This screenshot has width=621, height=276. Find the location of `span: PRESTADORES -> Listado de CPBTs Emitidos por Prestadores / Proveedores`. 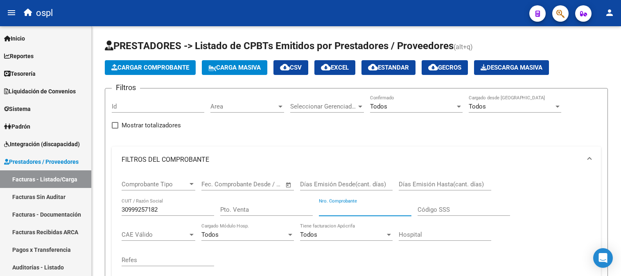

span: PRESTADORES -> Listado de CPBTs Emitidos por Prestadores / Proveedores is located at coordinates (279, 46).